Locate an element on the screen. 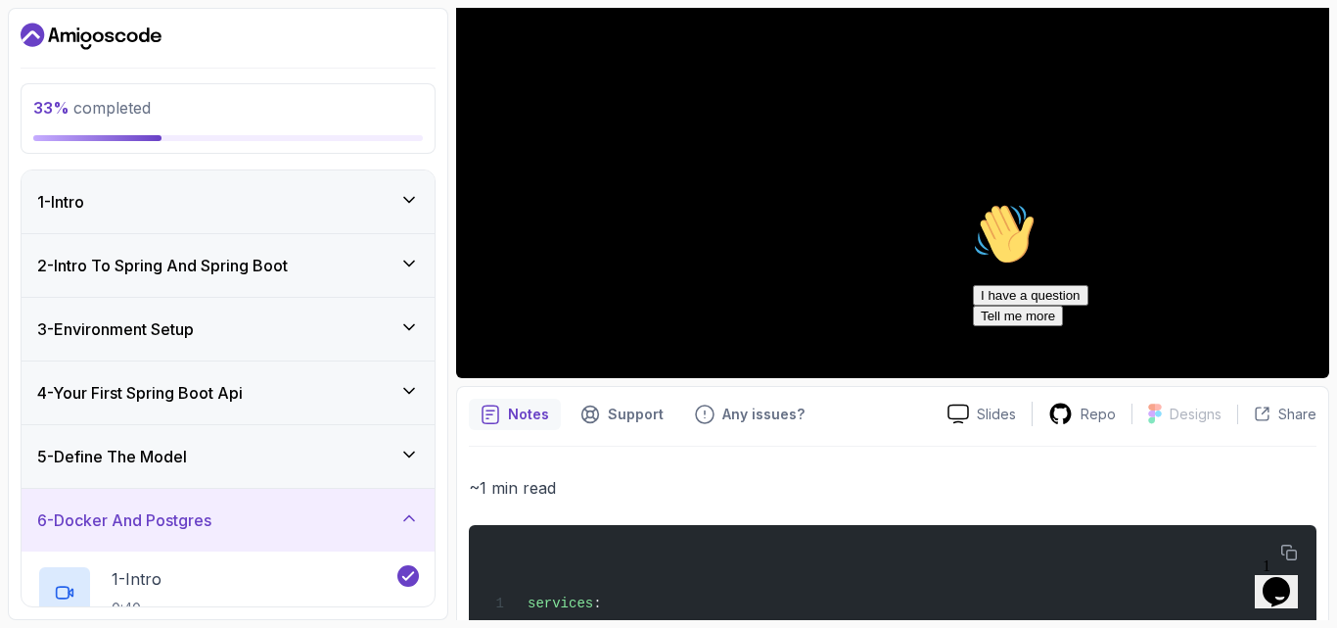 The image size is (1337, 628). button: Feedback button is located at coordinates (750, 414).